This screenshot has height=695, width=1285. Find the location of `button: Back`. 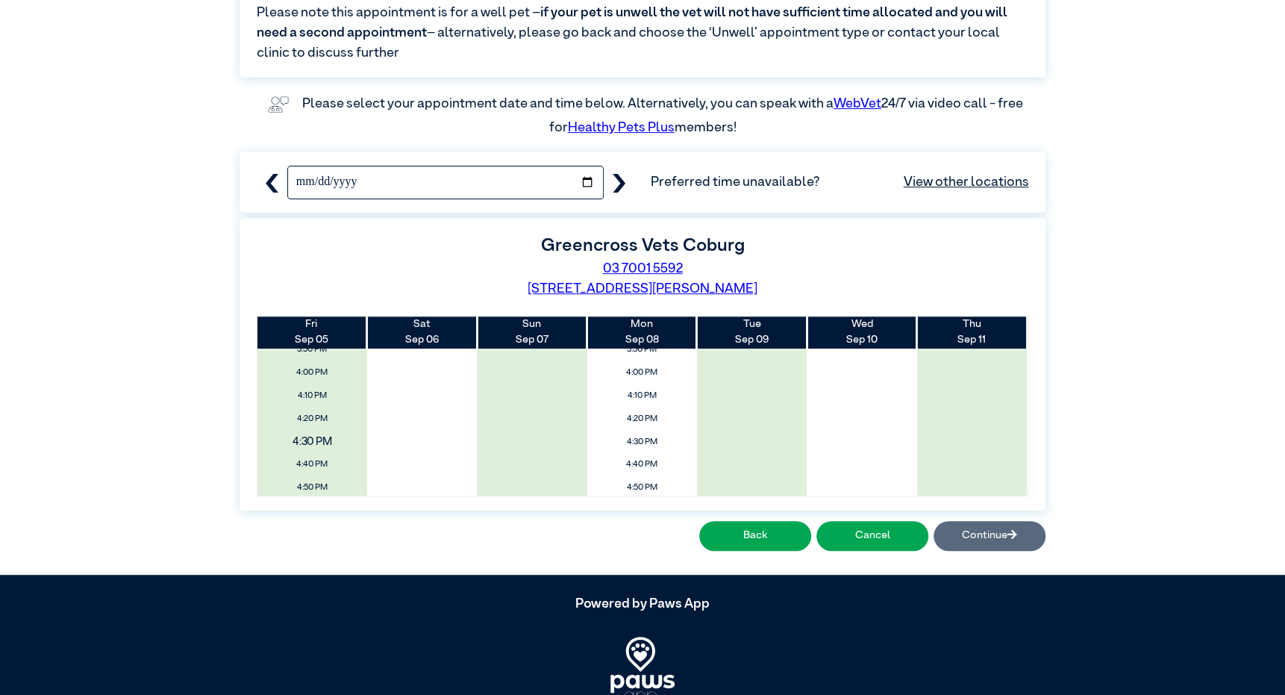

button: Back is located at coordinates (755, 536).